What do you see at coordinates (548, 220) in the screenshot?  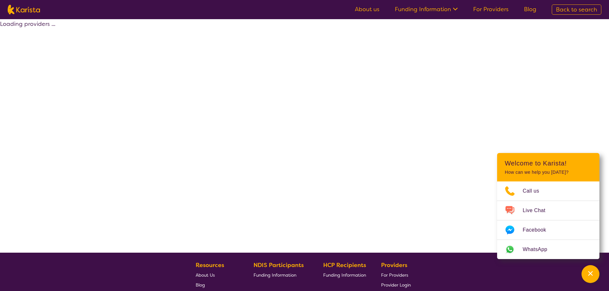 I see `ul: Choose channel` at bounding box center [548, 220].